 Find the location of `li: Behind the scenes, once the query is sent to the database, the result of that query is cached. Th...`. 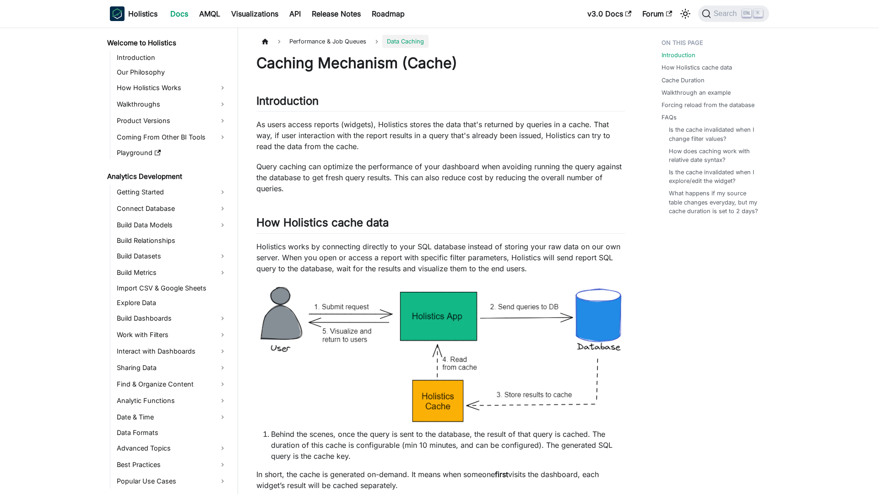

li: Behind the scenes, once the query is sent to the database, the result of that query is cached. Th... is located at coordinates (448, 445).